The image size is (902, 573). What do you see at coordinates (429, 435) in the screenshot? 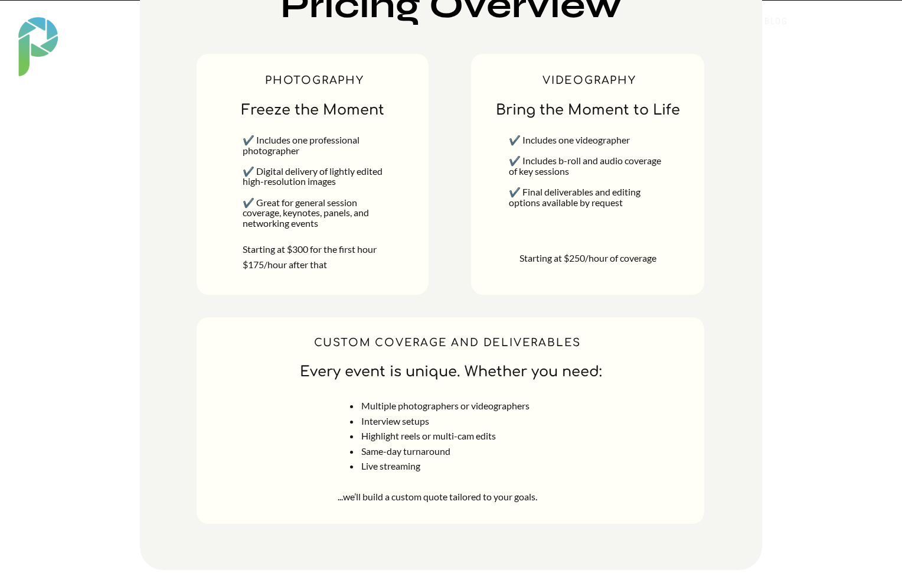
I see `span: Highlight reels or multi-cam edits` at bounding box center [429, 435].